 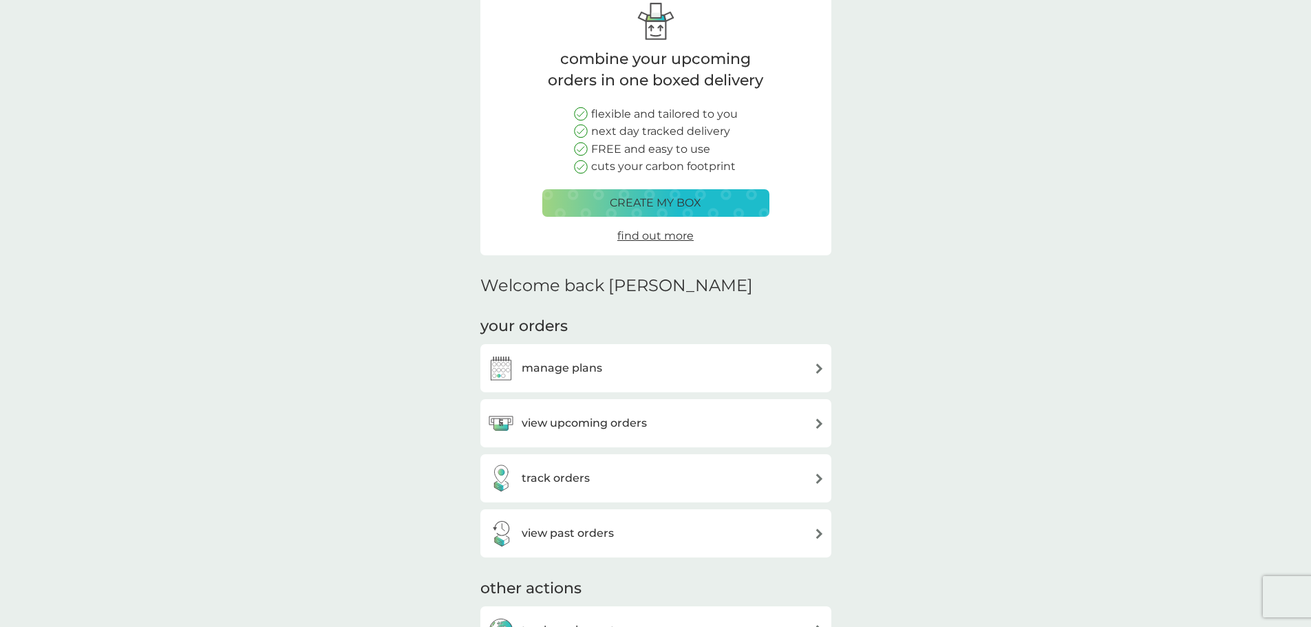 I want to click on p: create my box, so click(x=655, y=203).